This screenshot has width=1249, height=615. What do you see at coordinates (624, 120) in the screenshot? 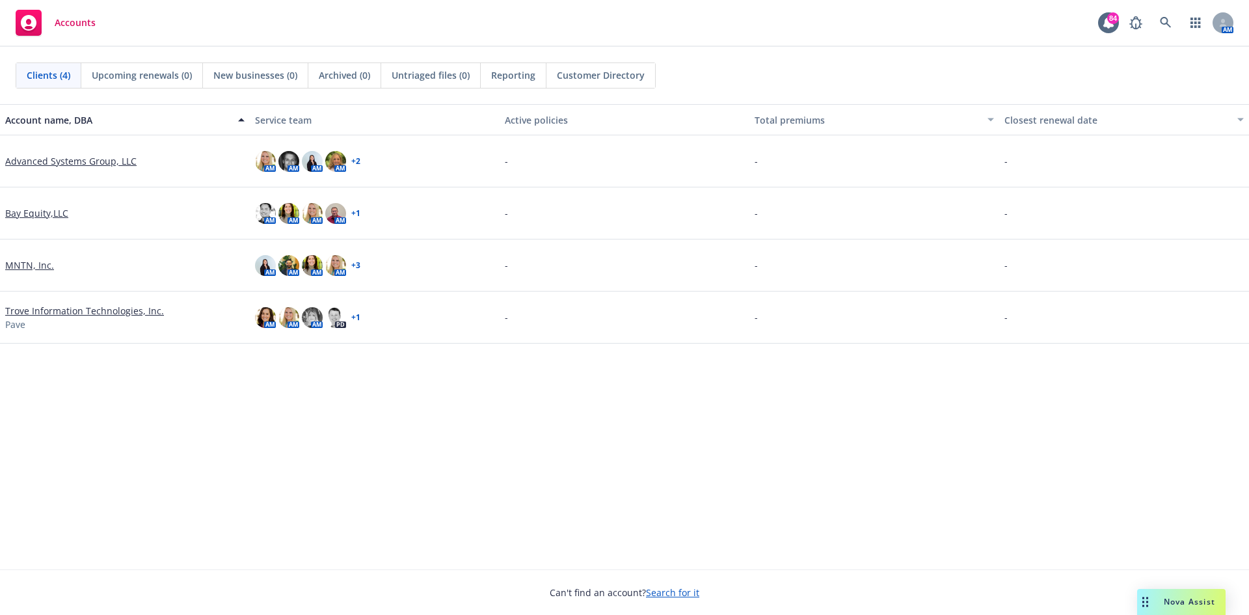
I see `button: Active policies` at bounding box center [624, 120].